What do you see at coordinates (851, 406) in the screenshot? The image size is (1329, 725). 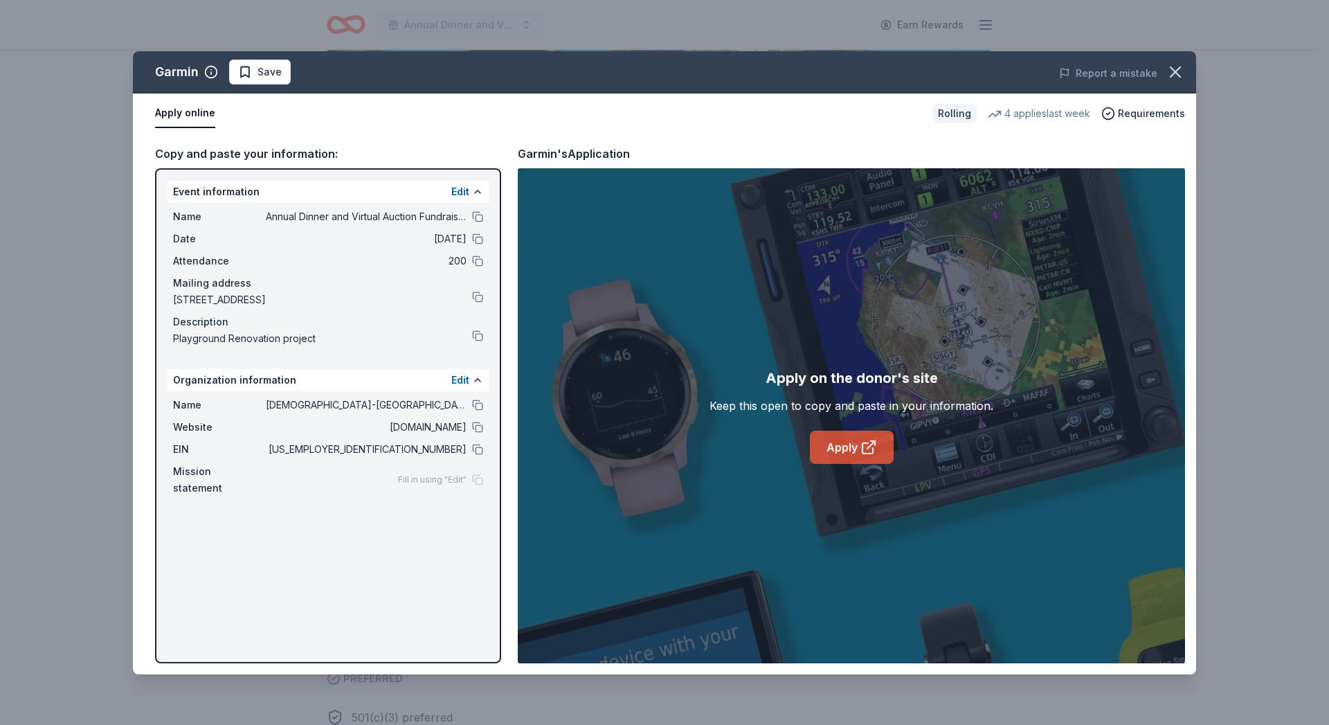 I see `div: Keep this open to copy and paste in your information.` at bounding box center [851, 406].